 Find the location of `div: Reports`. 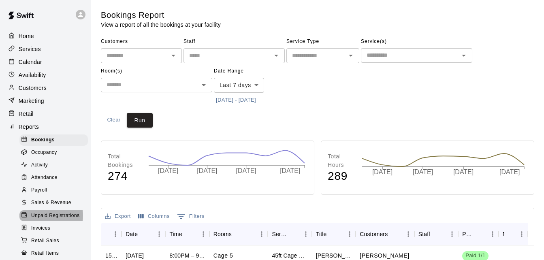

div: Reports is located at coordinates (45, 127).